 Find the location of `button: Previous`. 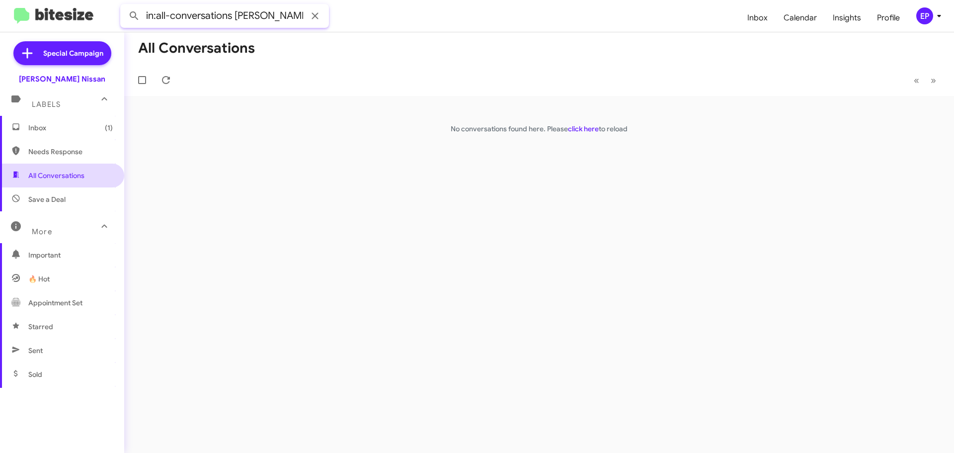

button: Previous is located at coordinates (917, 80).